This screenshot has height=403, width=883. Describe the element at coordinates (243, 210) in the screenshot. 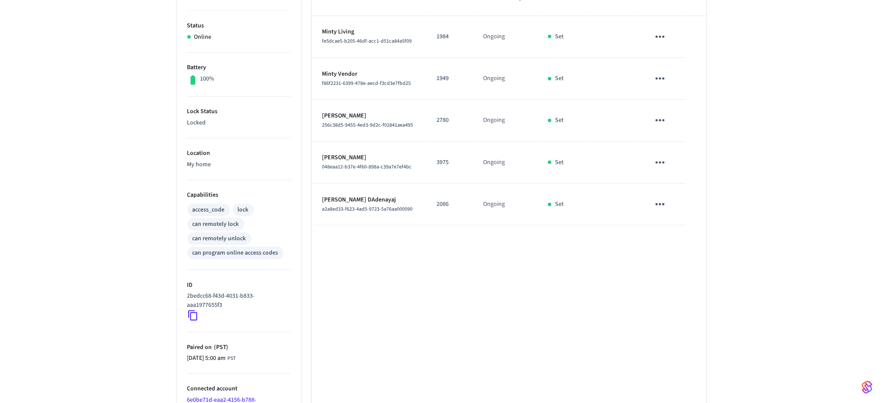

I see `div: lock` at that location.